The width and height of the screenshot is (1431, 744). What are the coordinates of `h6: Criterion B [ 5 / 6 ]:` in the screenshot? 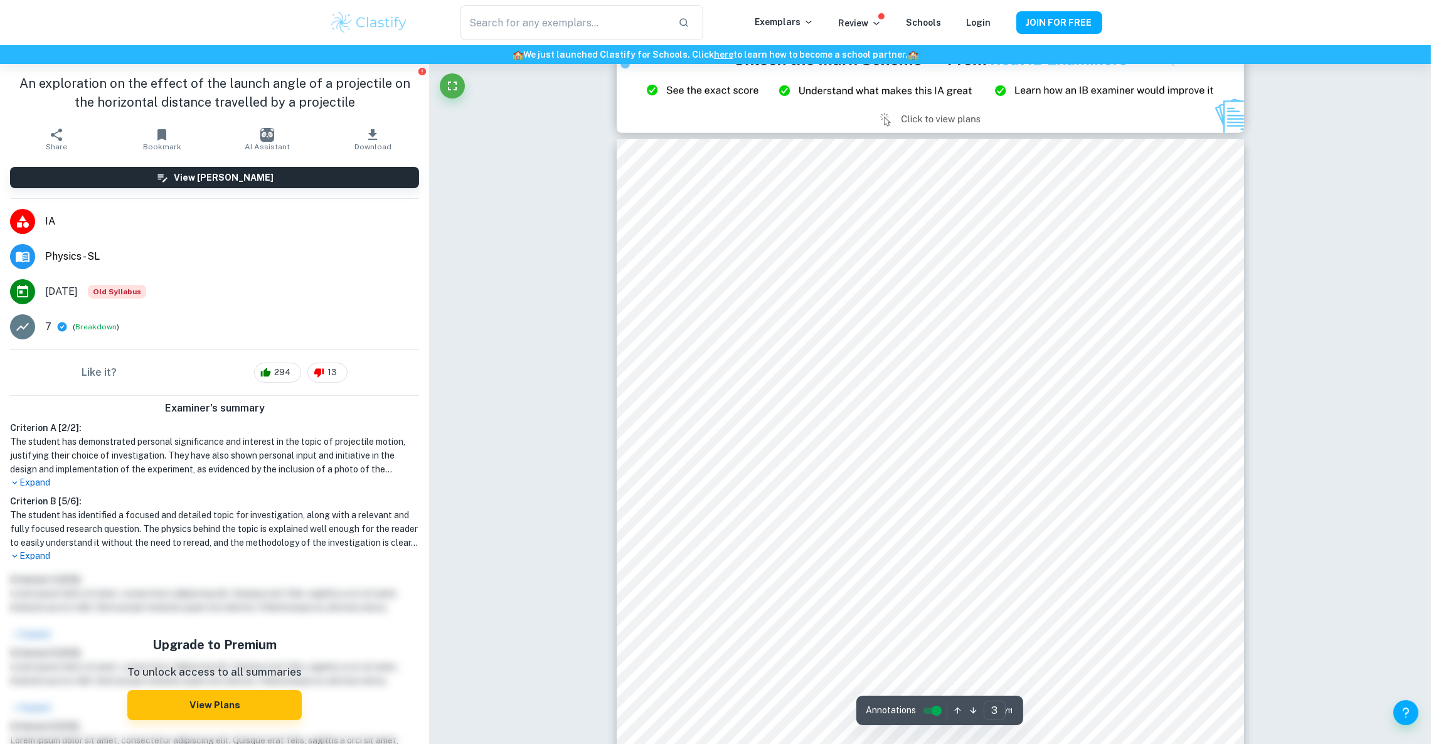 It's located at (215, 501).